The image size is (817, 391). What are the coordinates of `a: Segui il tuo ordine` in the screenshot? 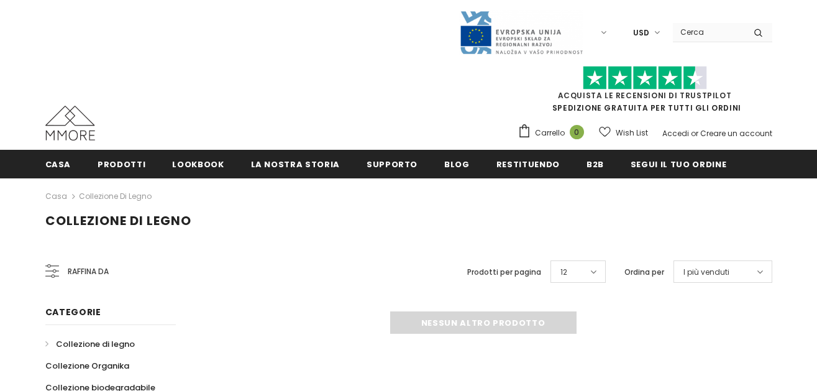 It's located at (678, 163).